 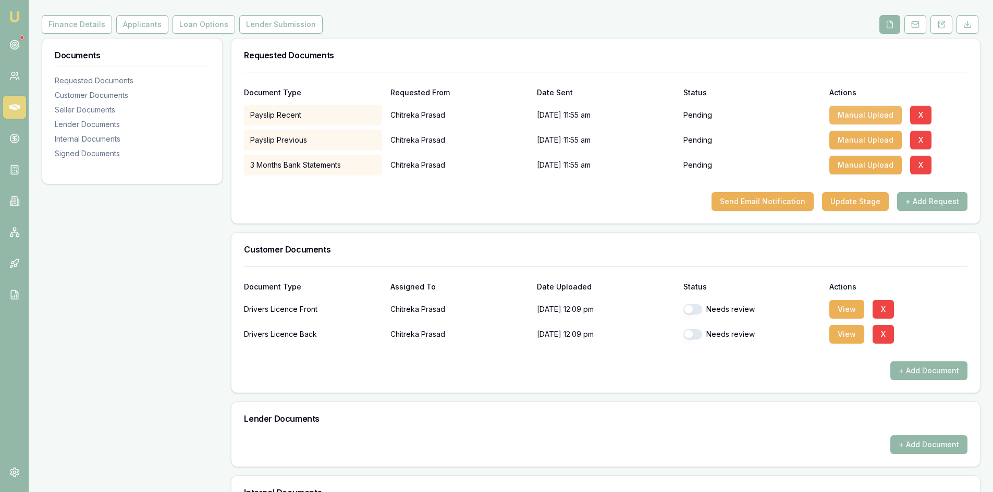 I want to click on h3: Lender Documents, so click(x=606, y=419).